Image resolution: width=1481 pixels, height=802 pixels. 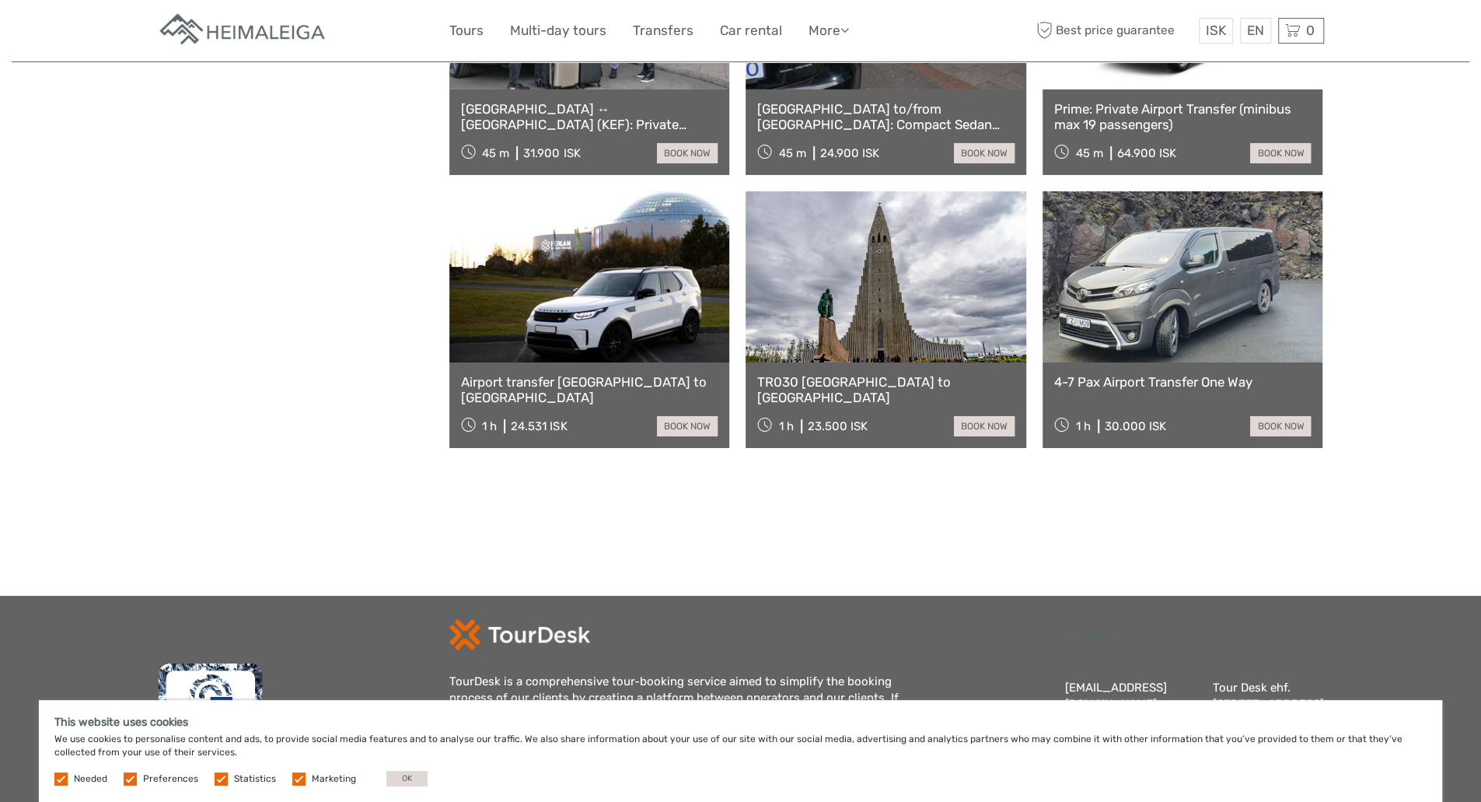 What do you see at coordinates (850, 153) in the screenshot?
I see `div: 24.900 ISK` at bounding box center [850, 153].